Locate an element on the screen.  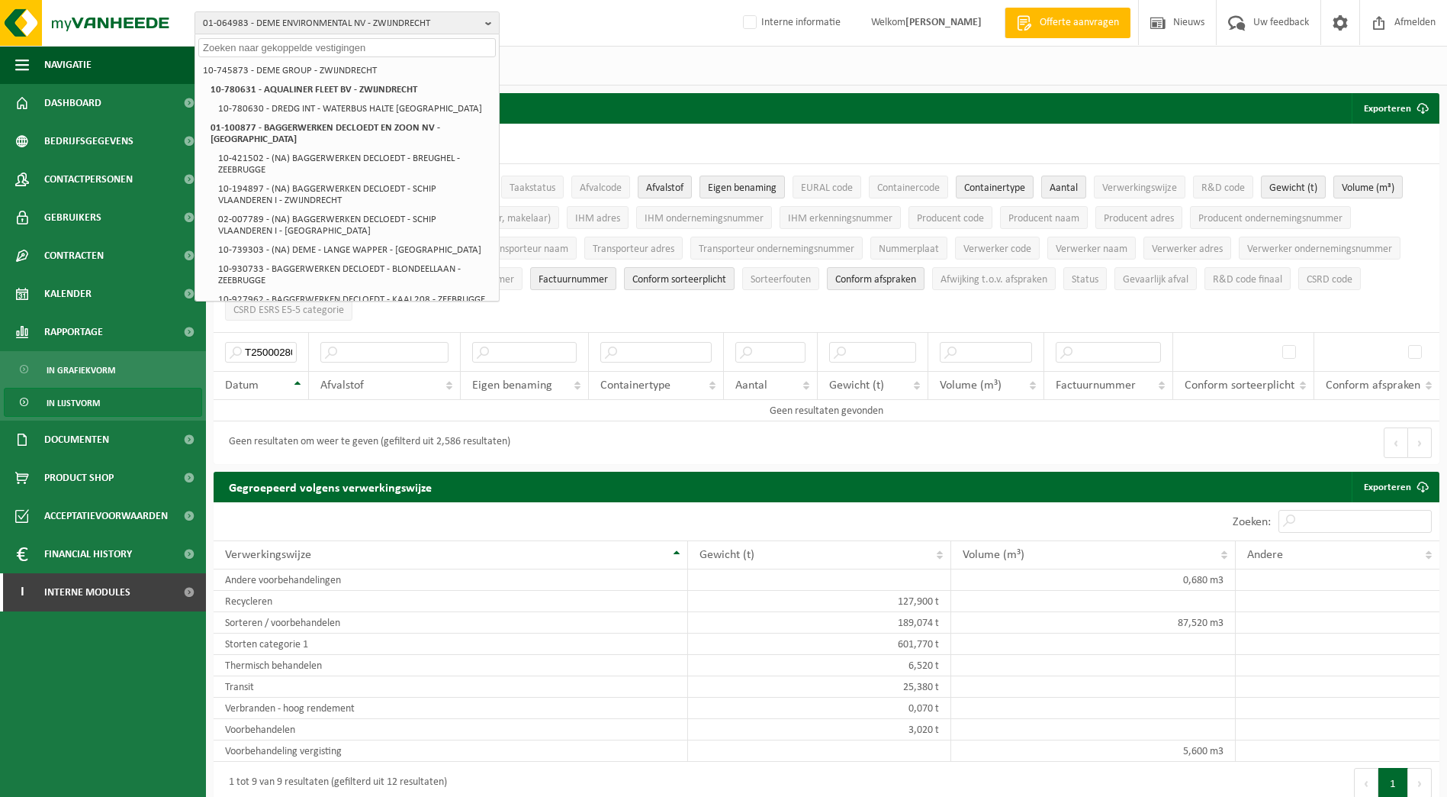
button: ContainercodeContainercode: Activate to sort is located at coordinates (909, 187).